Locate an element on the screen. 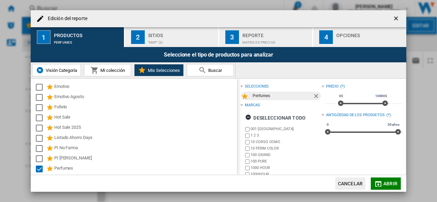  div: Deseleccionar todo is located at coordinates (275, 118).